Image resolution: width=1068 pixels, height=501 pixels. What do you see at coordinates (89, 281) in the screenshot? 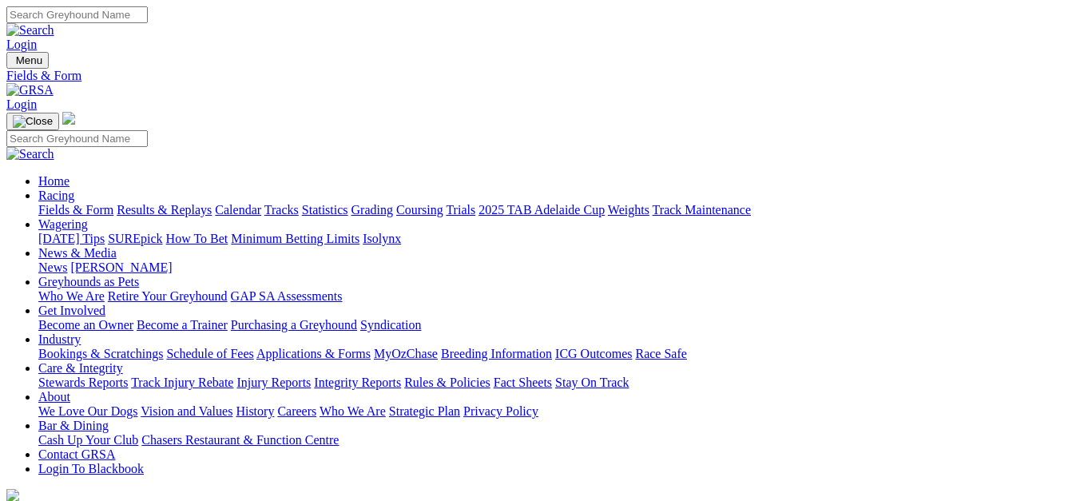
I see `a: Greyhounds as Pets` at bounding box center [89, 281].